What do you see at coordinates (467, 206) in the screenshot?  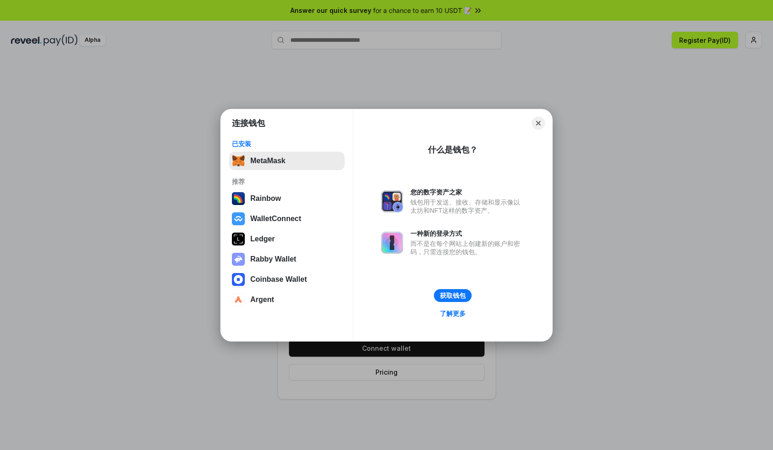 I see `div: 钱包用于发送、接收、存储和显示像以太坊和NFT这样的数字资产。` at bounding box center [467, 206].